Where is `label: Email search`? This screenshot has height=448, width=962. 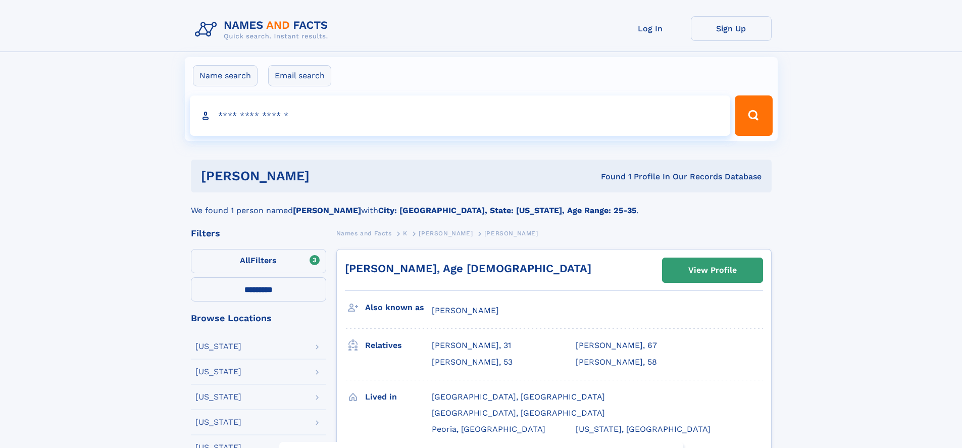 label: Email search is located at coordinates (299, 76).